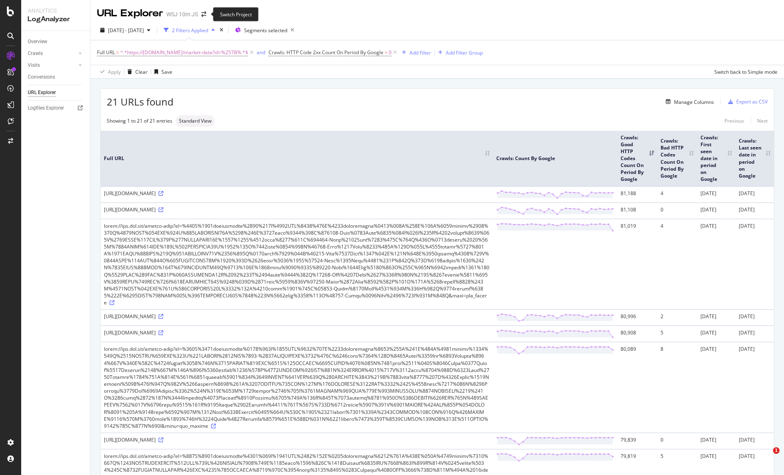 Image resolution: width=784 pixels, height=475 pixels. What do you see at coordinates (459, 53) in the screenshot?
I see `button: Add Filter Group` at bounding box center [459, 53].